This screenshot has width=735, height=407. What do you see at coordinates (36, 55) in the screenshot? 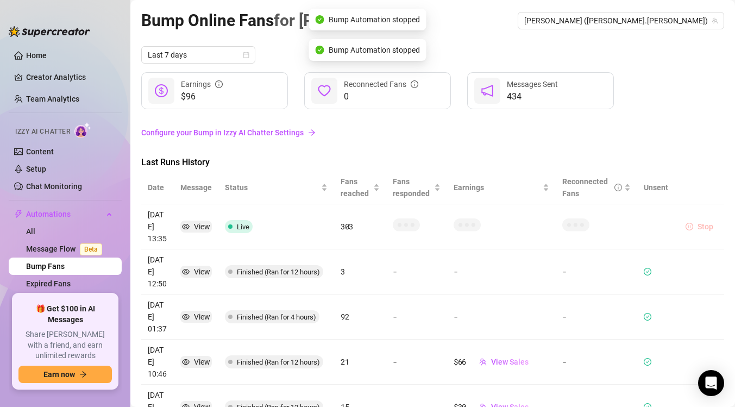
I see `a: Home` at bounding box center [36, 55].